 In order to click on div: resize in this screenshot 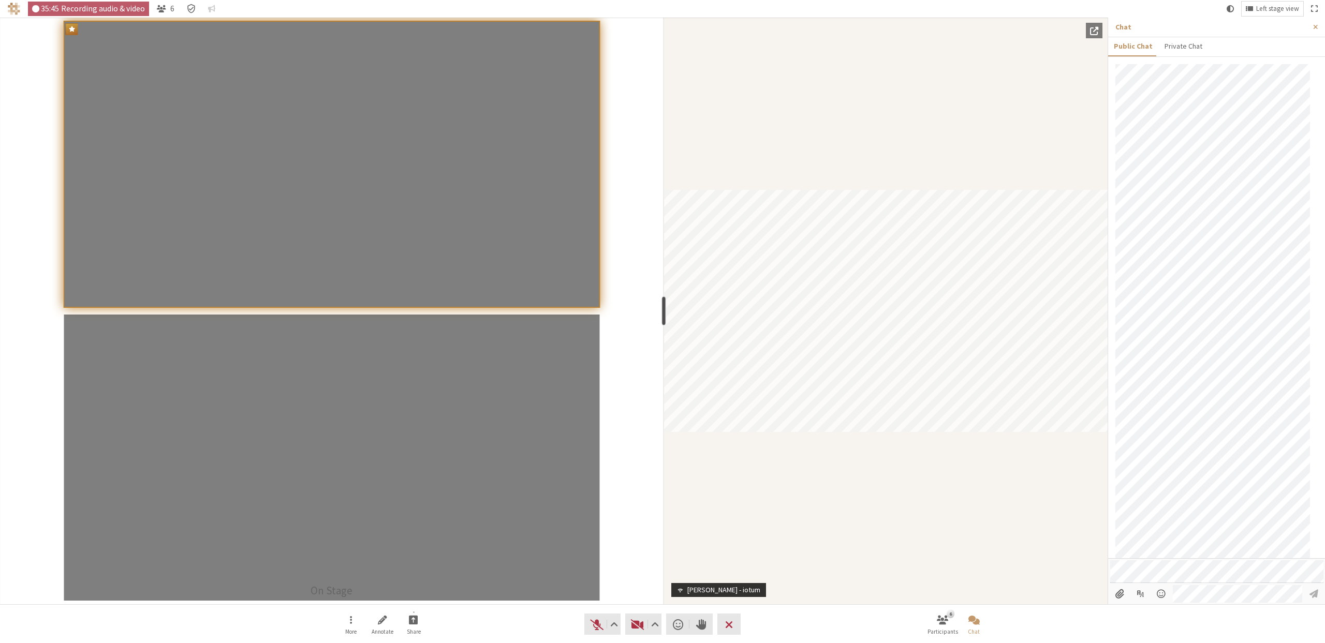, I will do `click(664, 311)`.